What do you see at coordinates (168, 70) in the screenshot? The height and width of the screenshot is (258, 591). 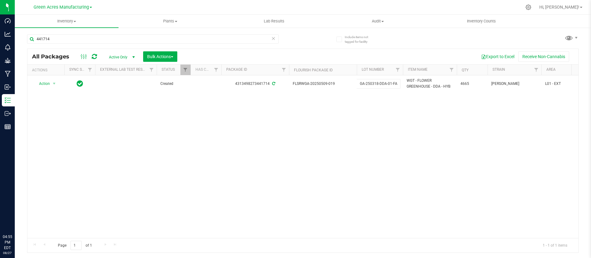 I see `a: Status` at bounding box center [168, 70].